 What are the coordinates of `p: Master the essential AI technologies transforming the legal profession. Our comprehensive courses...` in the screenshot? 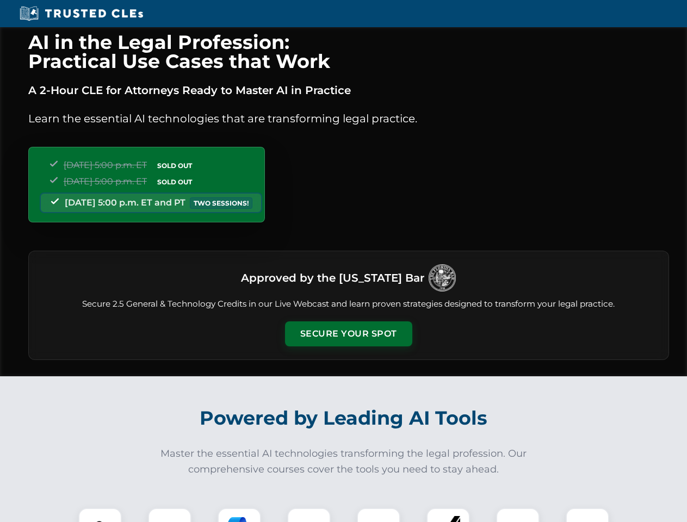 It's located at (344, 462).